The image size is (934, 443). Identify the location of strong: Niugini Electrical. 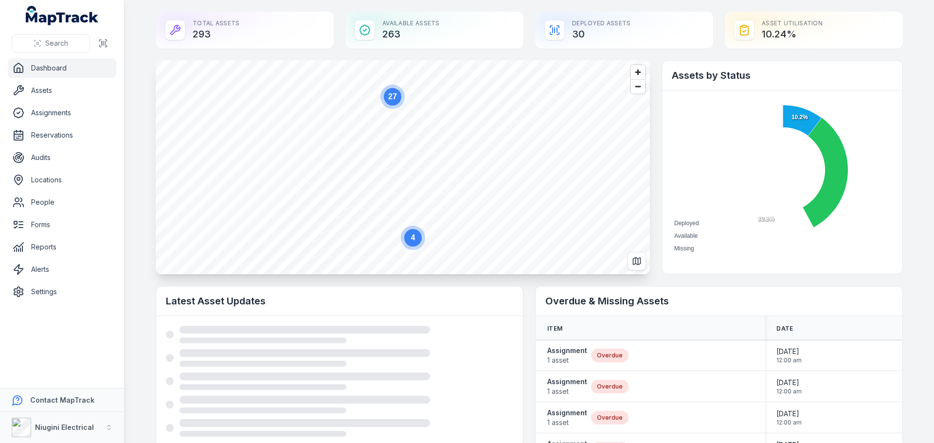
(64, 427).